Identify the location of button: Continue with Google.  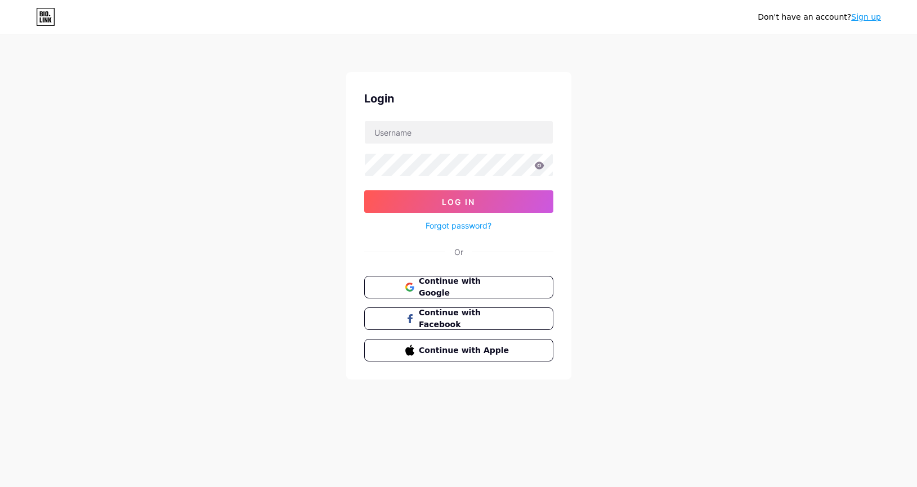
(459, 287).